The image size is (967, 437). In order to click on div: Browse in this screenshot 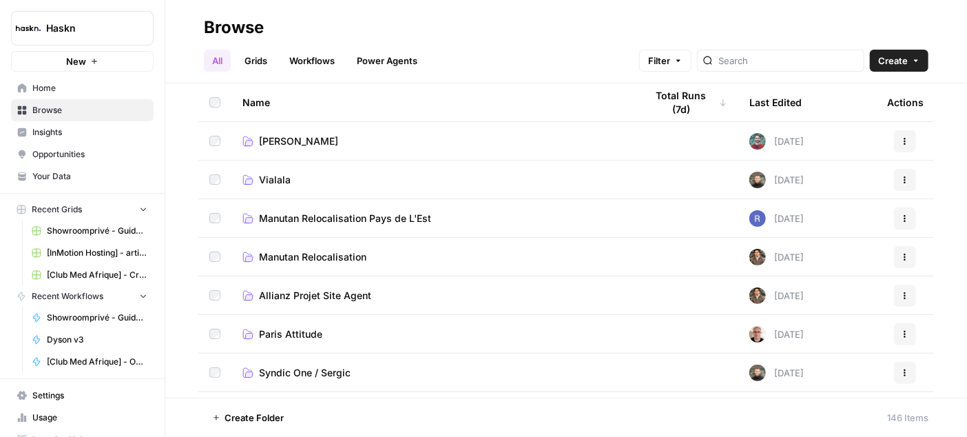, I will do `click(233, 28)`.